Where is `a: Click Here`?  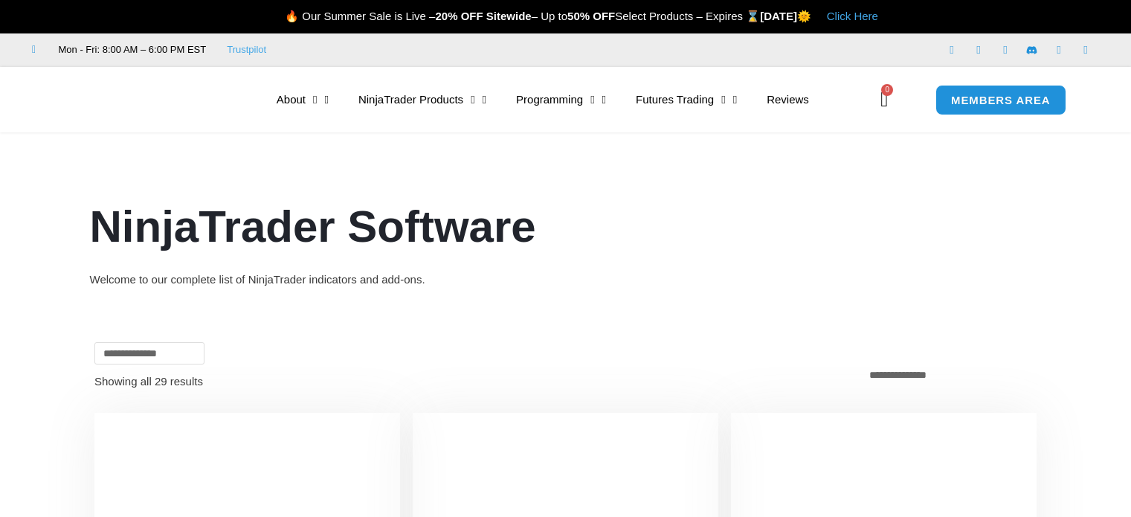
a: Click Here is located at coordinates (852, 16).